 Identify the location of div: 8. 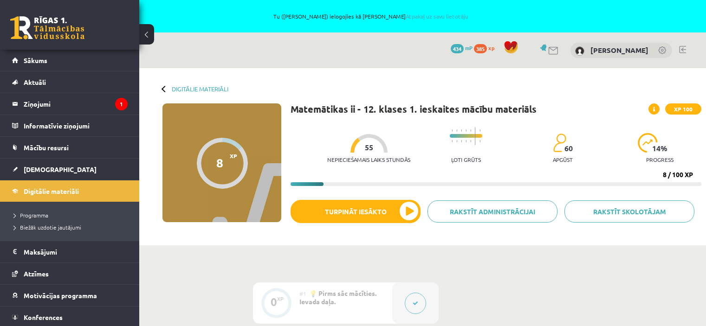
(220, 163).